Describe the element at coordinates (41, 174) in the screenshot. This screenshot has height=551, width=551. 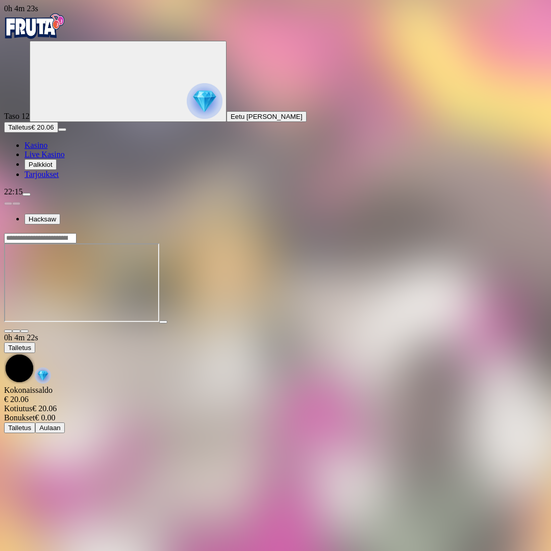
I see `a: Tarjoukset` at that location.